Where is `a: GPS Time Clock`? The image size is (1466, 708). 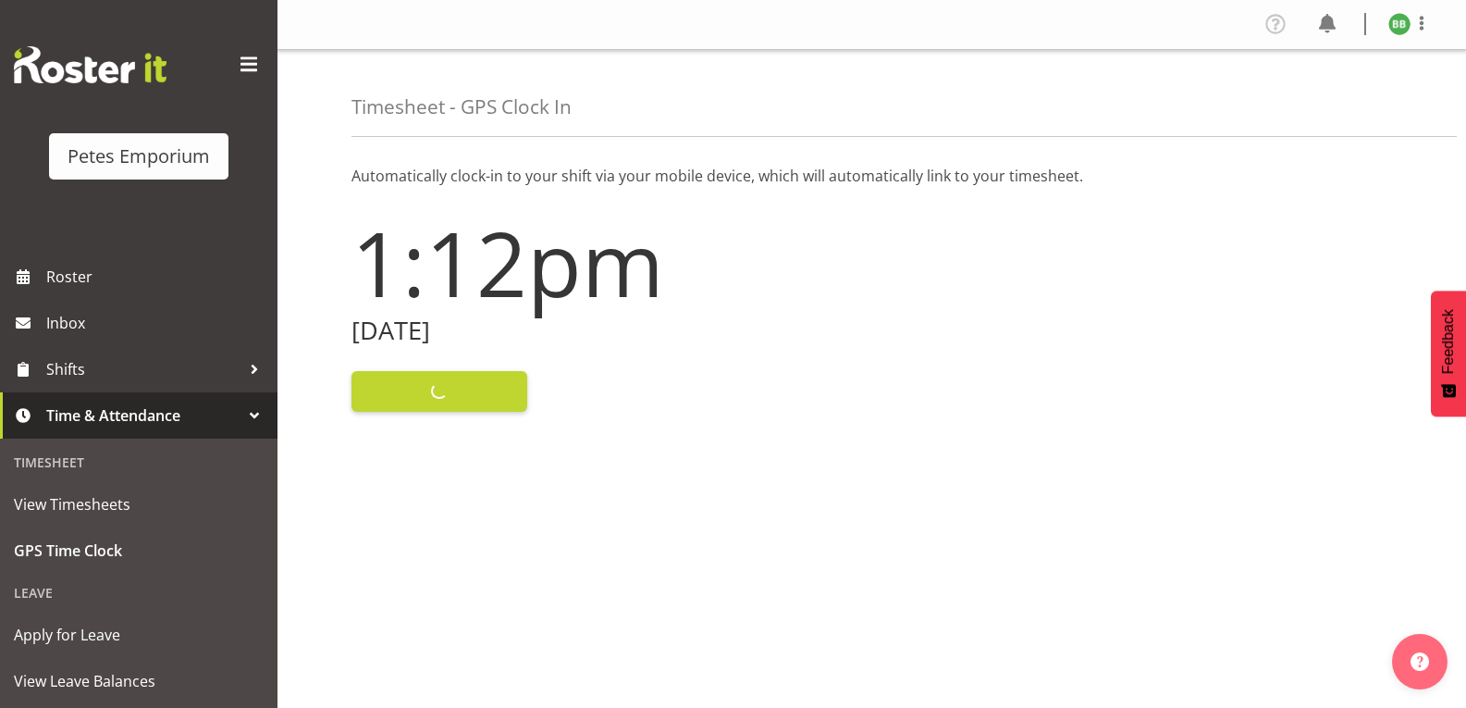
a: GPS Time Clock is located at coordinates (139, 550).